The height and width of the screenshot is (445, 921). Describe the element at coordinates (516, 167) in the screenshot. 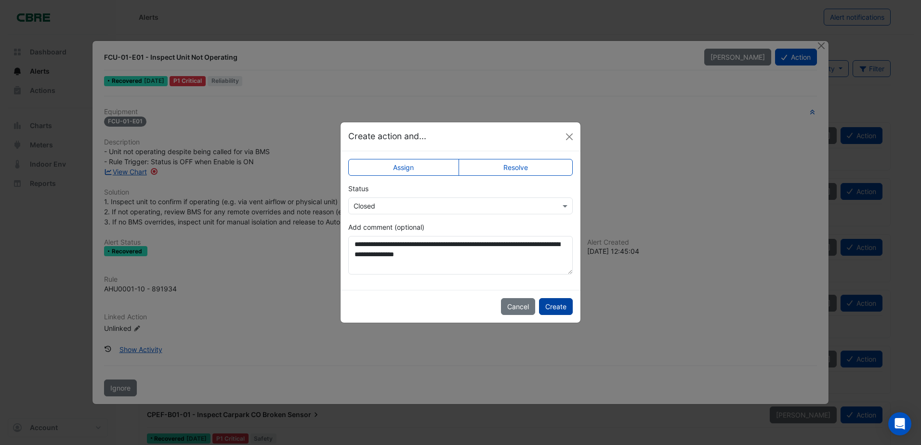

I see `label: Resolve` at that location.